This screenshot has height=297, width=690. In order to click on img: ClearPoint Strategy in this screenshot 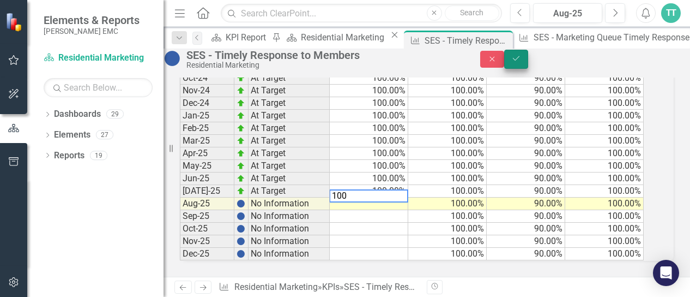, I will do `click(15, 22)`.